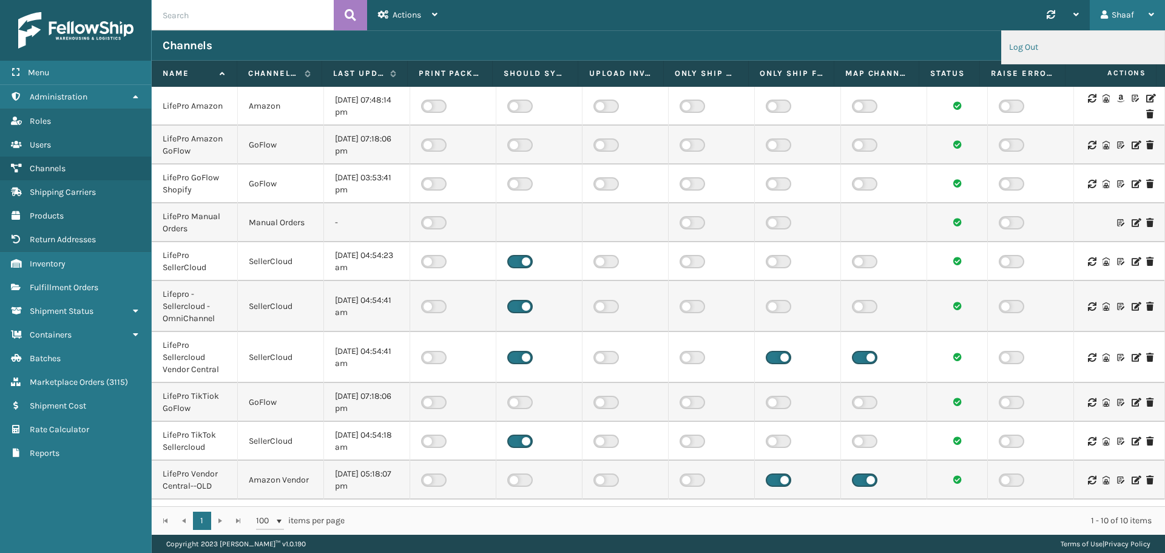 Image resolution: width=1165 pixels, height=553 pixels. I want to click on span: Channels, so click(47, 168).